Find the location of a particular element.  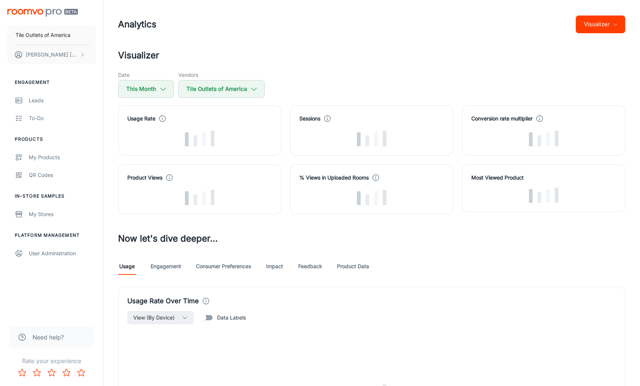

h4: Usage Rate is located at coordinates (141, 119).